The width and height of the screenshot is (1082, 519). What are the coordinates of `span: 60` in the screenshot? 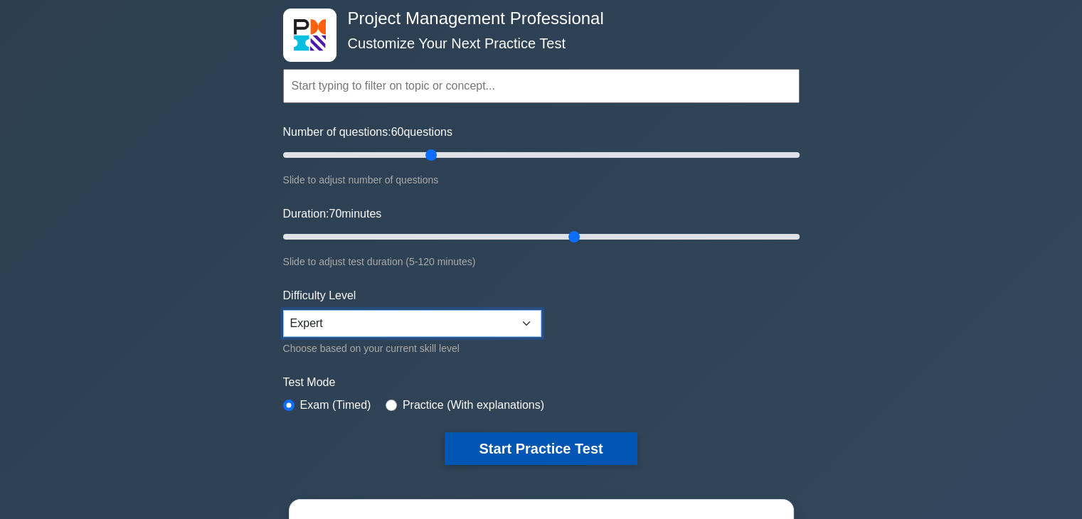 It's located at (398, 132).